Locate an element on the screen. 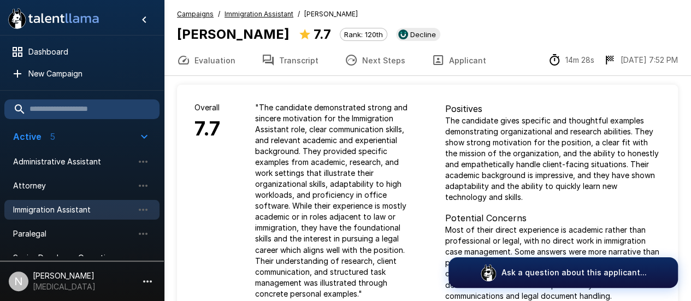  b: 7.7 is located at coordinates (322, 34).